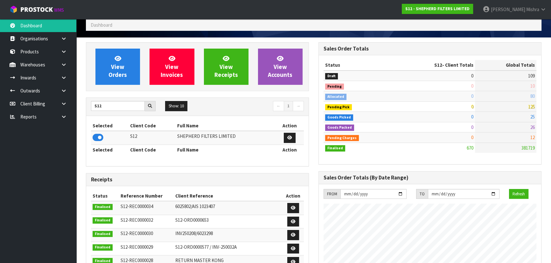  I want to click on th: Global Totals, so click(505, 65).